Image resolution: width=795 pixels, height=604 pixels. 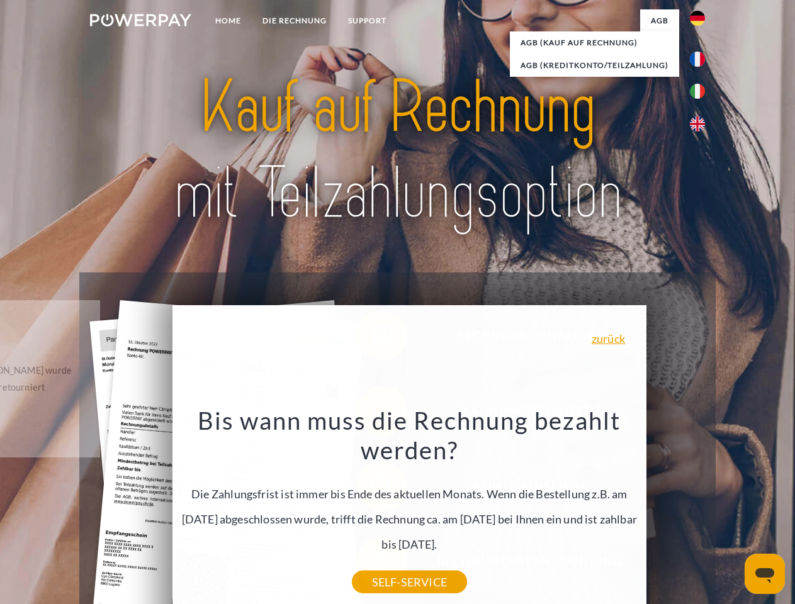 What do you see at coordinates (295, 21) in the screenshot?
I see `a: DIE RECHNUNG` at bounding box center [295, 21].